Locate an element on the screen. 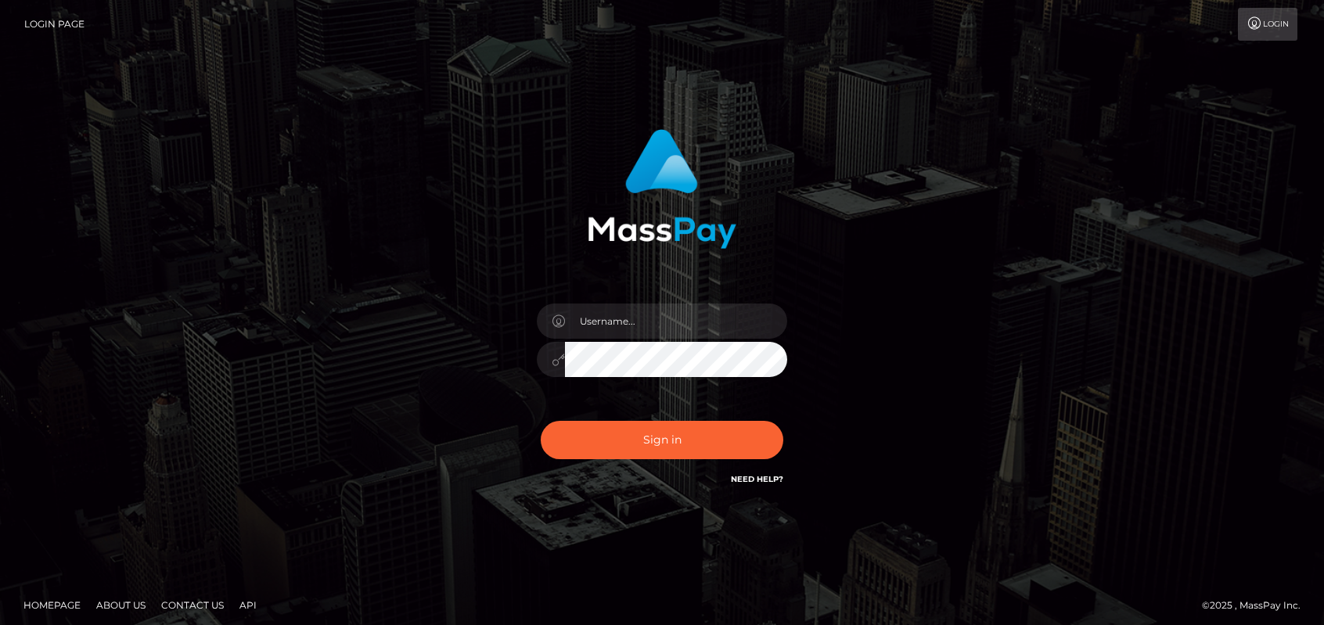 Image resolution: width=1324 pixels, height=625 pixels. a: Login Page is located at coordinates (54, 24).